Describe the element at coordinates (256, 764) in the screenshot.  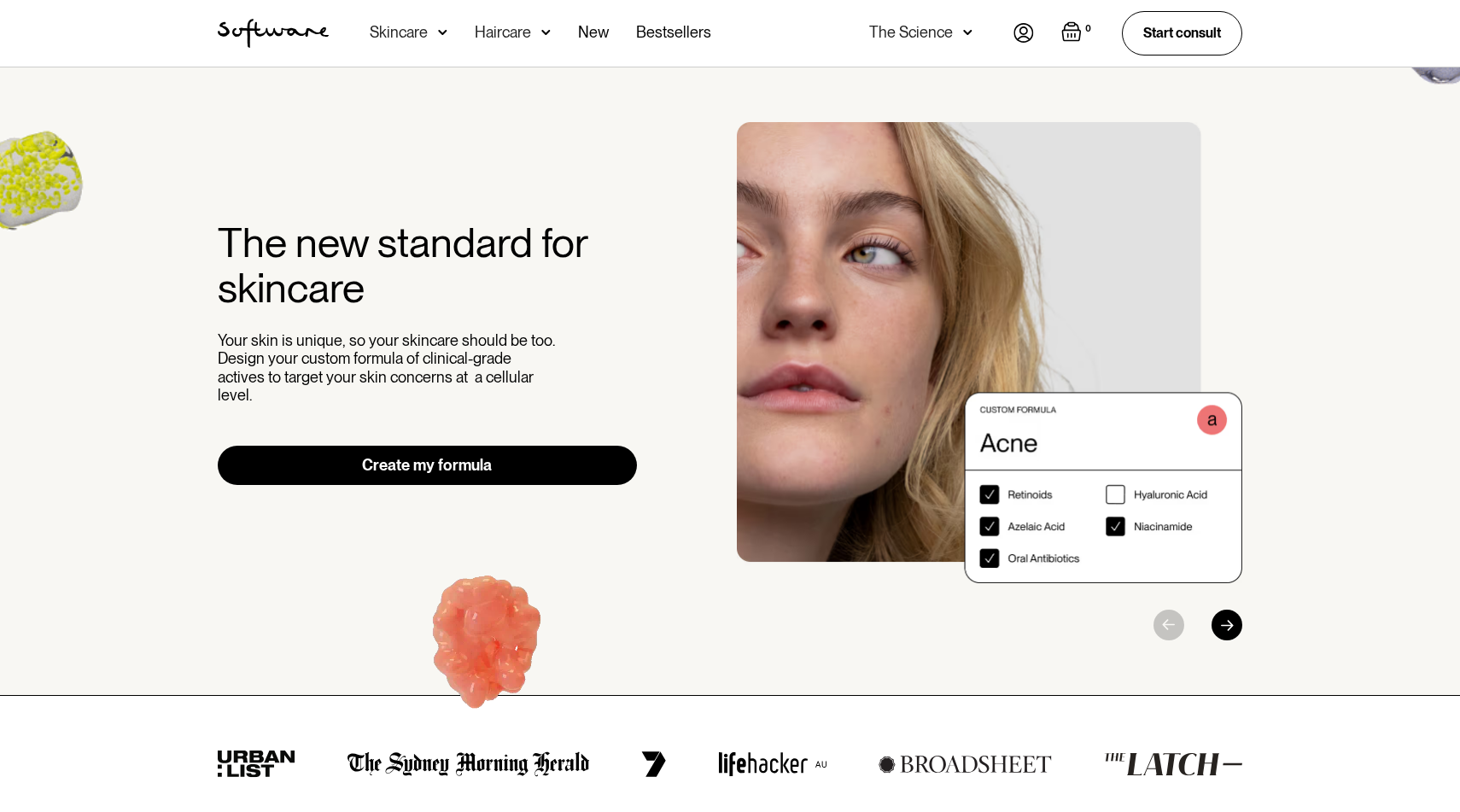
I see `img: urban list logo` at that location.